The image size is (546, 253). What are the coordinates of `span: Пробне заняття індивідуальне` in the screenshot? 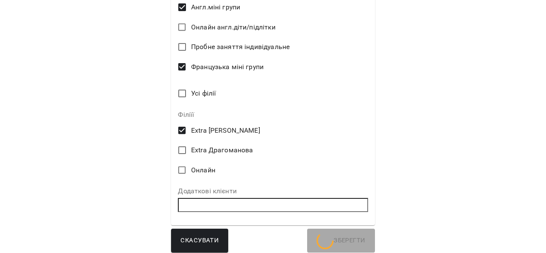 It's located at (240, 47).